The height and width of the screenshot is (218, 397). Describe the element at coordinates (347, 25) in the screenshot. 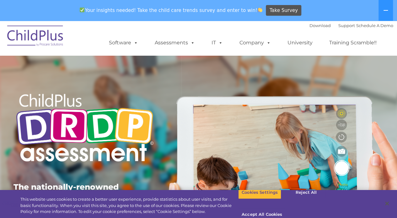

I see `a: Support` at that location.